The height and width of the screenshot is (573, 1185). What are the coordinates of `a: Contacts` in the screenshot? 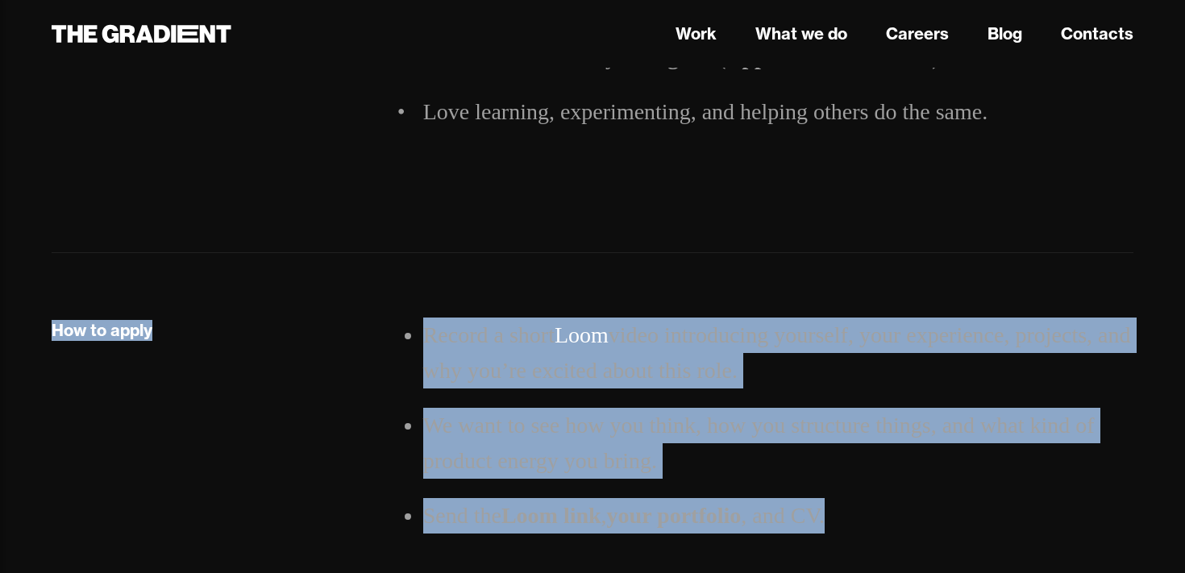 It's located at (1097, 34).